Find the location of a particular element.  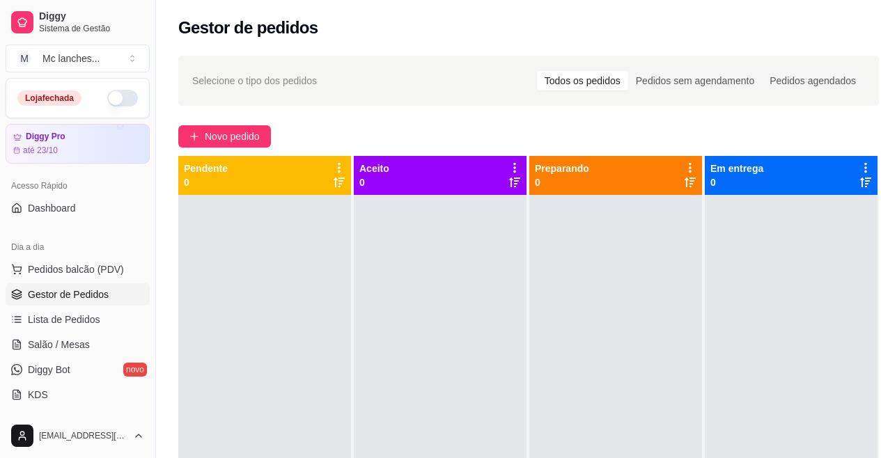

a: Lista de Pedidos is located at coordinates (77, 320).